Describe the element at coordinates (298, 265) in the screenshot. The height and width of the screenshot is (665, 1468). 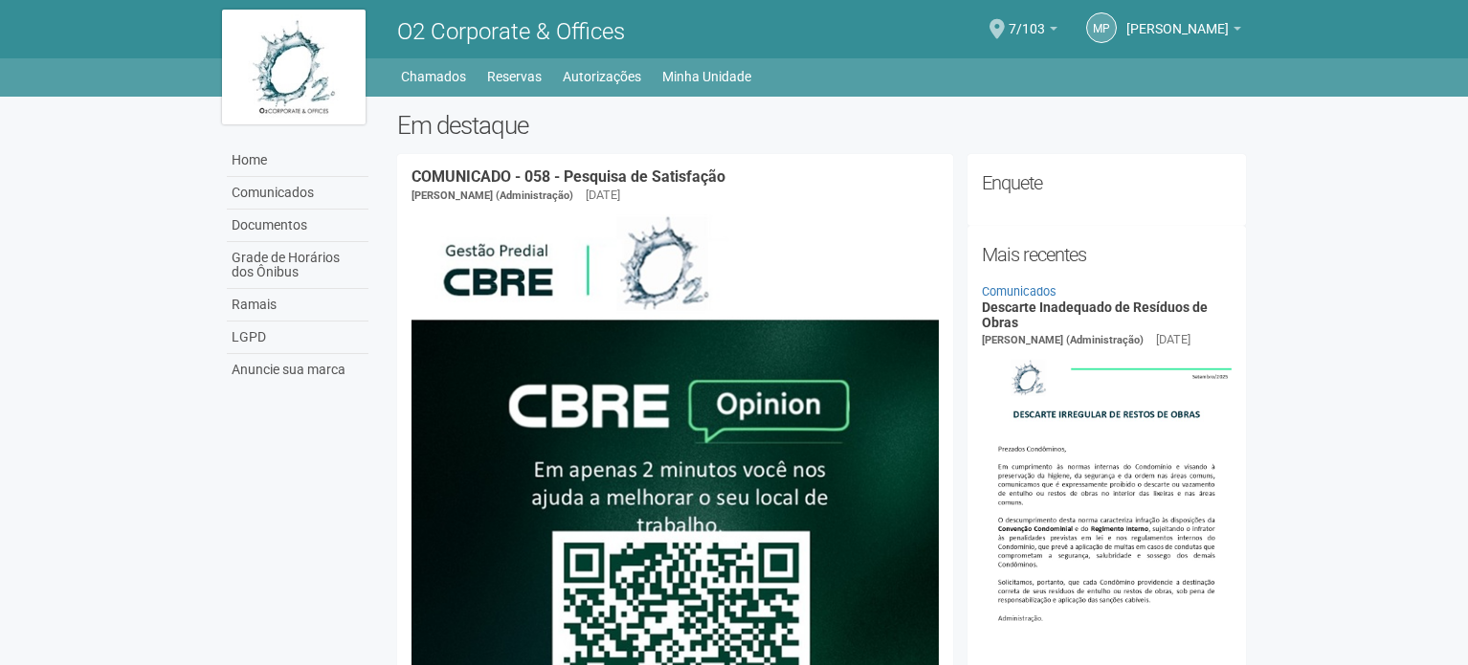
I see `a: Grade de Horários dos Ônibus` at that location.